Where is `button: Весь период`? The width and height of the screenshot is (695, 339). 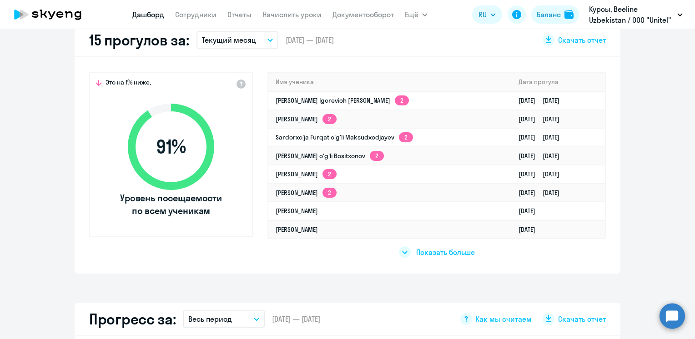
button: Весь период is located at coordinates (224, 319).